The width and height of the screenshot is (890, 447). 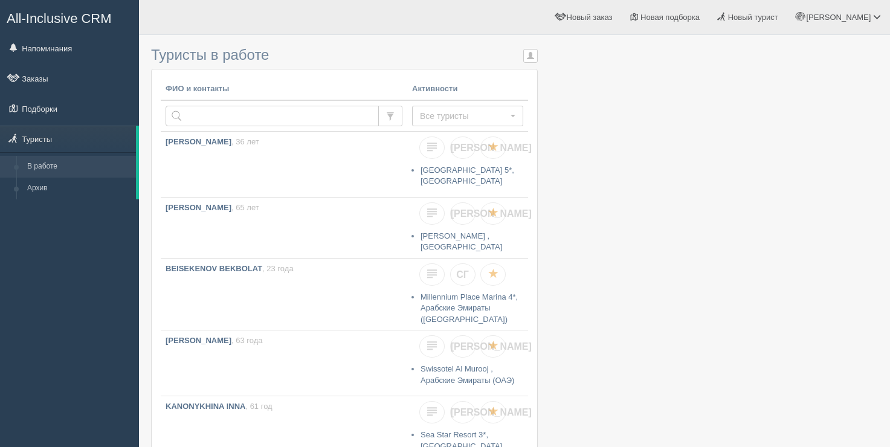 I want to click on span: Туристы в работе, so click(x=210, y=54).